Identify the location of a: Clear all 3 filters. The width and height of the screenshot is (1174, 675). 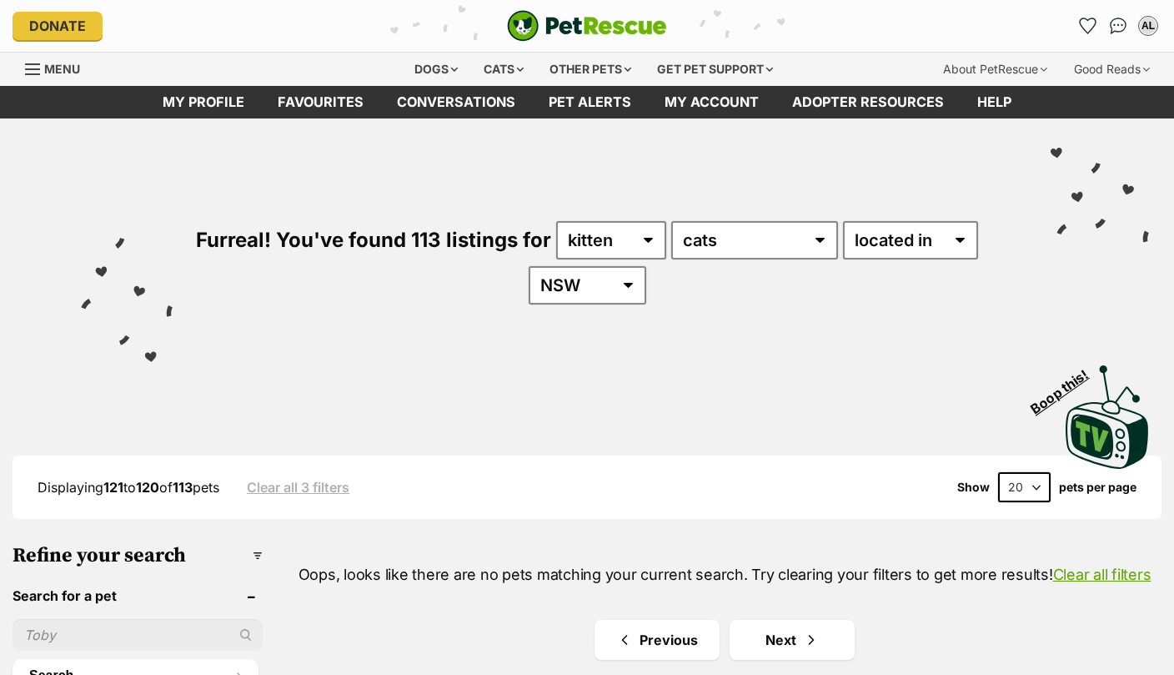
(298, 487).